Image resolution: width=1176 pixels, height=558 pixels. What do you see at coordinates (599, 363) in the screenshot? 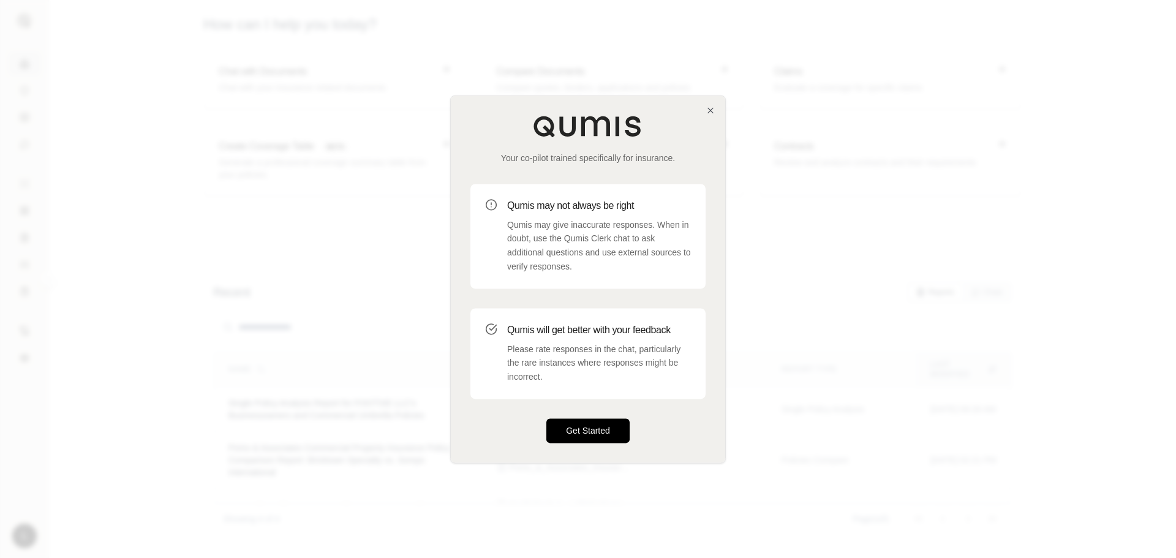
I see `p: Please rate responses in the chat, particularly the rare instances where responses might be incor...` at bounding box center [599, 363].